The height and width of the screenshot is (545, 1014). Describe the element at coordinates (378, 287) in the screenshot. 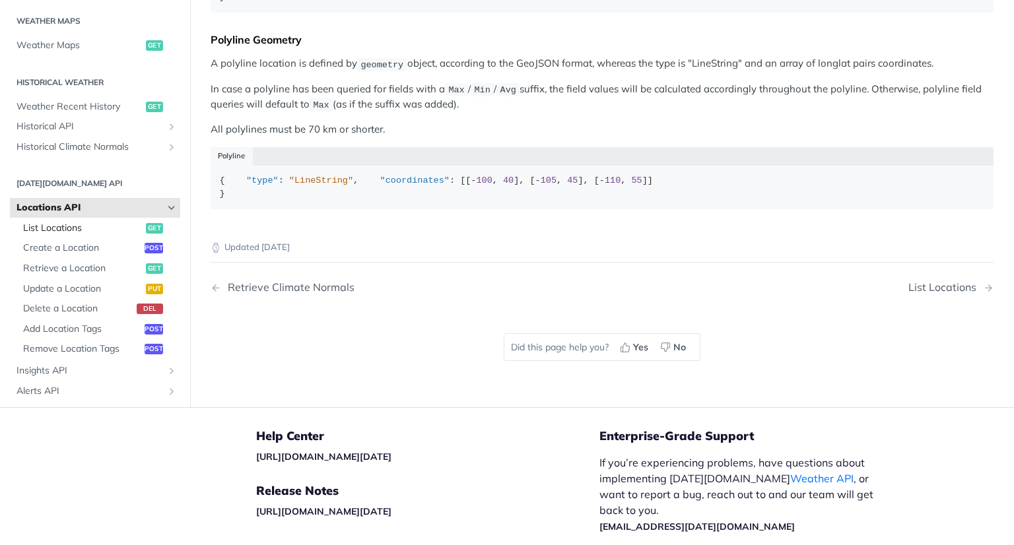

I see `a: Previous Page: Retrieve Climate Normals` at that location.